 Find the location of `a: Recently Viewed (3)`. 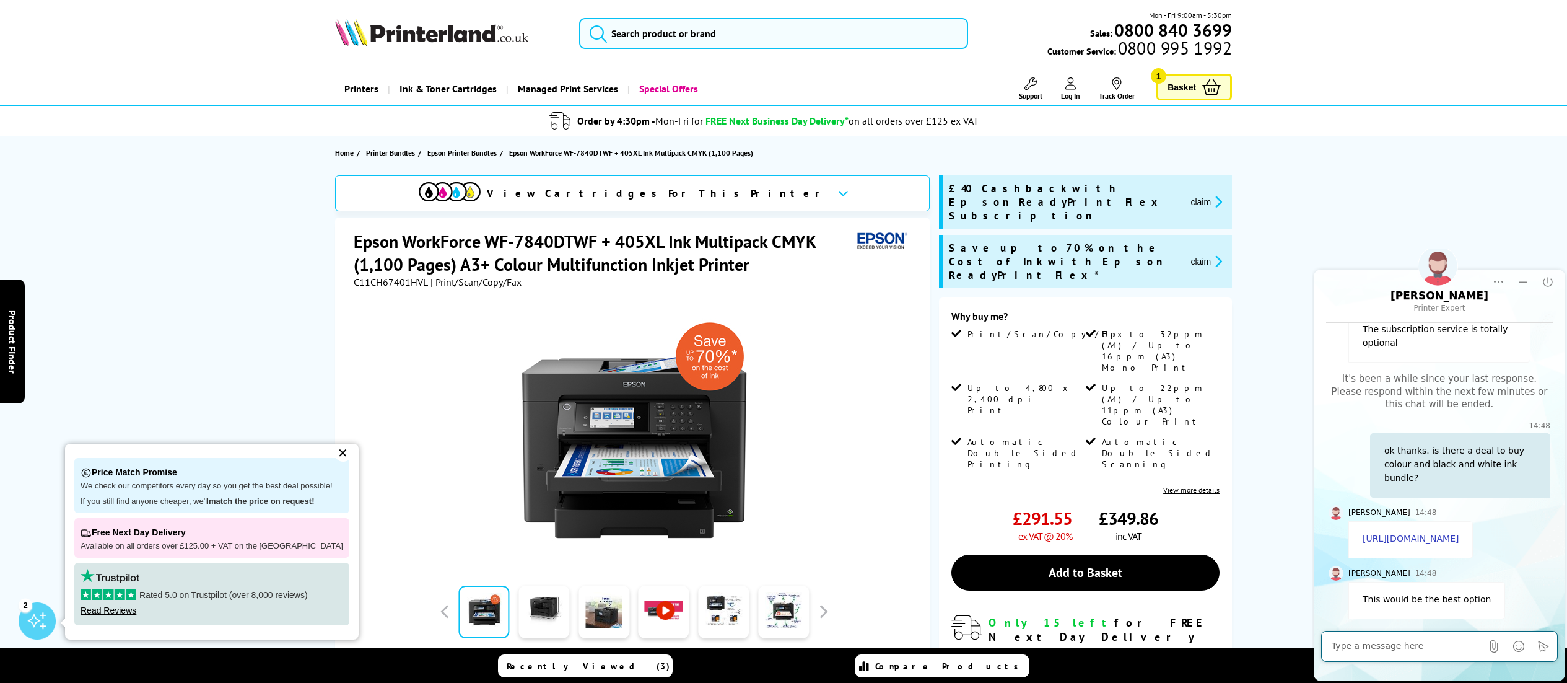

a: Recently Viewed (3) is located at coordinates (585, 665).